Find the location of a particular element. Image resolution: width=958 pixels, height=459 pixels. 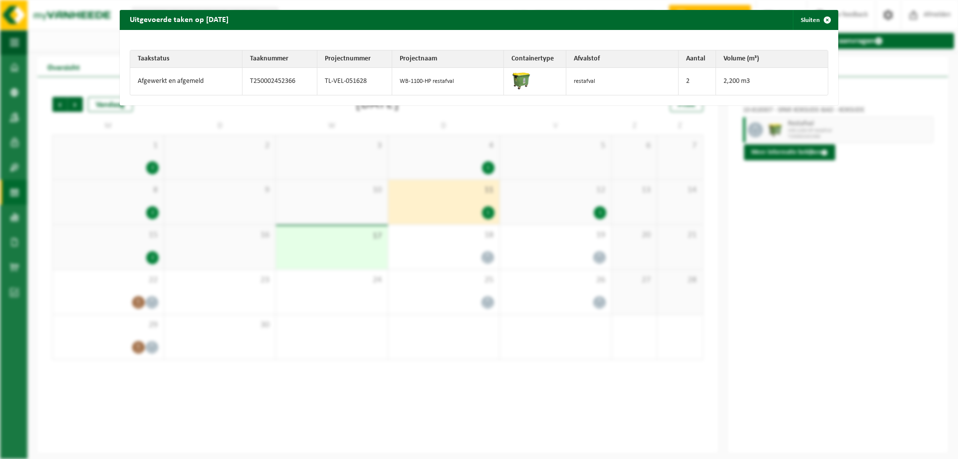

th: Containertype is located at coordinates (535, 59).